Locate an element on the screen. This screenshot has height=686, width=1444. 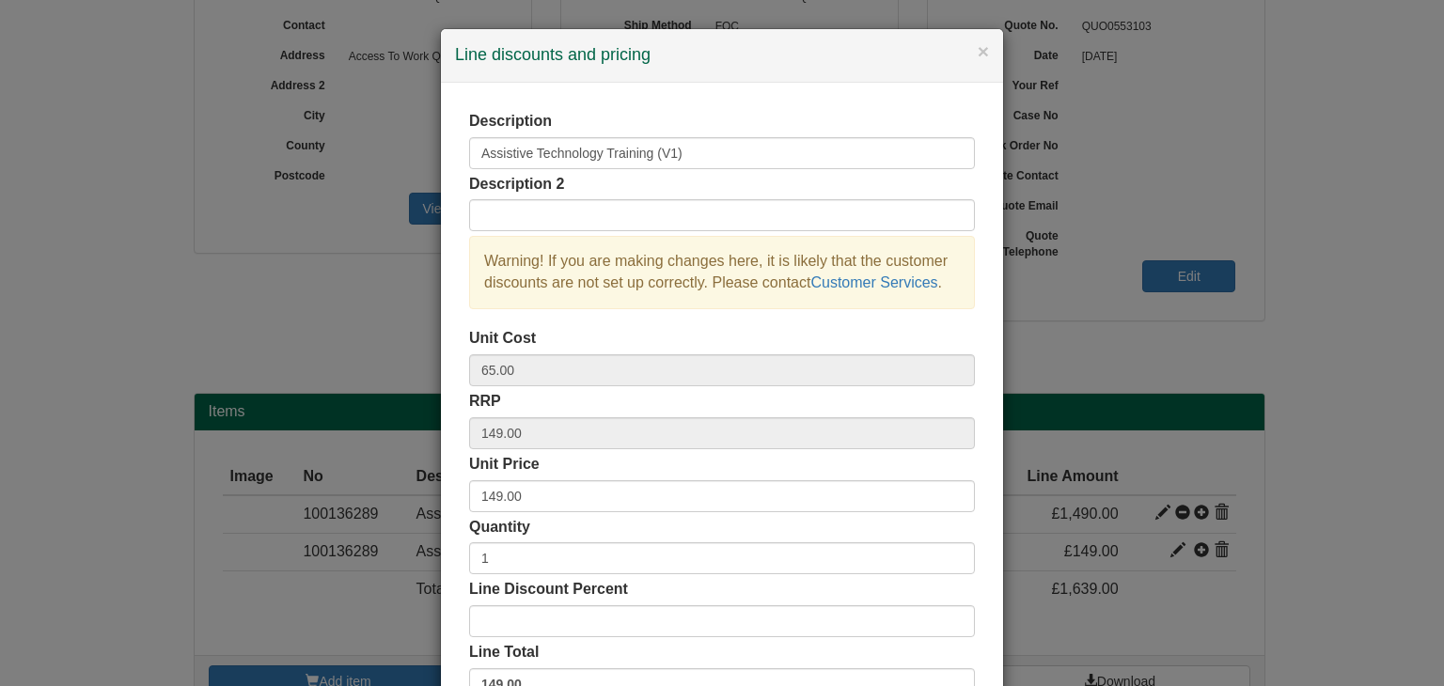
label: Unit Cost is located at coordinates (502, 338).